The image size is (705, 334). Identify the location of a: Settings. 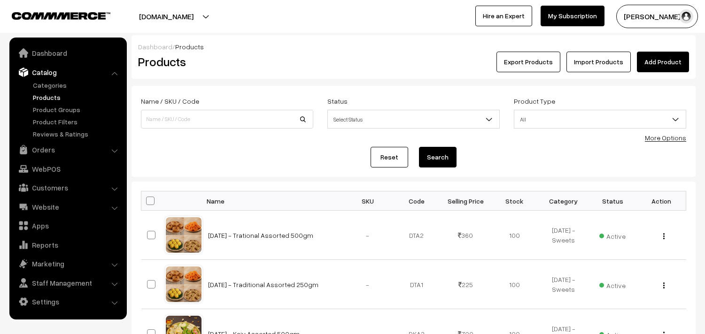
(68, 302).